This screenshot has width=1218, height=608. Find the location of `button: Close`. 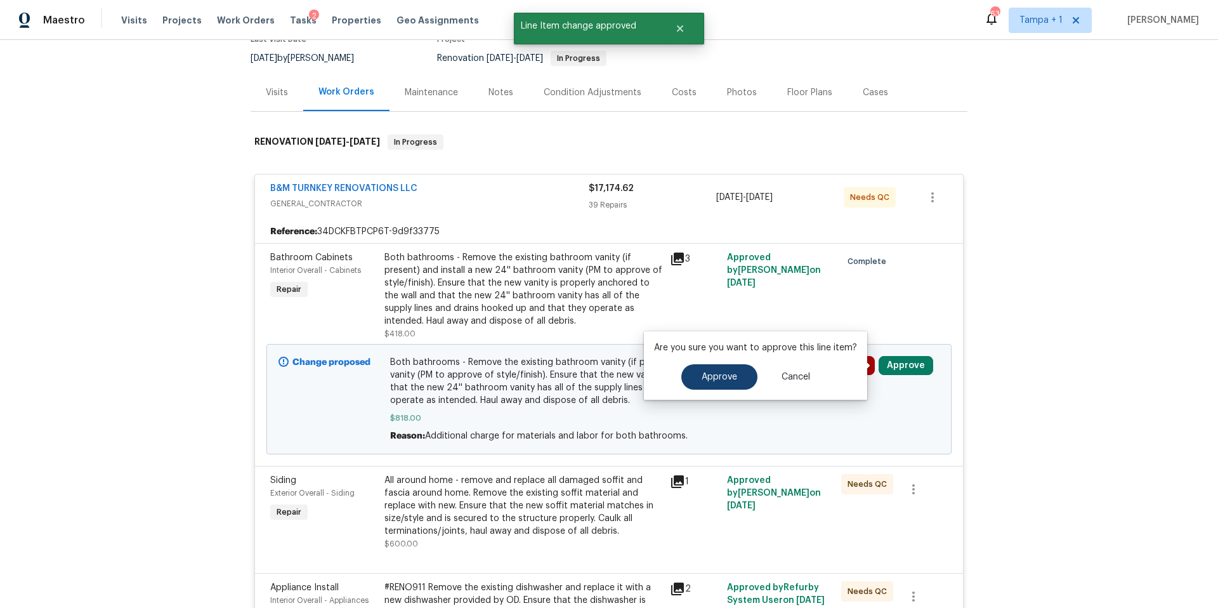

button: Close is located at coordinates (680, 29).